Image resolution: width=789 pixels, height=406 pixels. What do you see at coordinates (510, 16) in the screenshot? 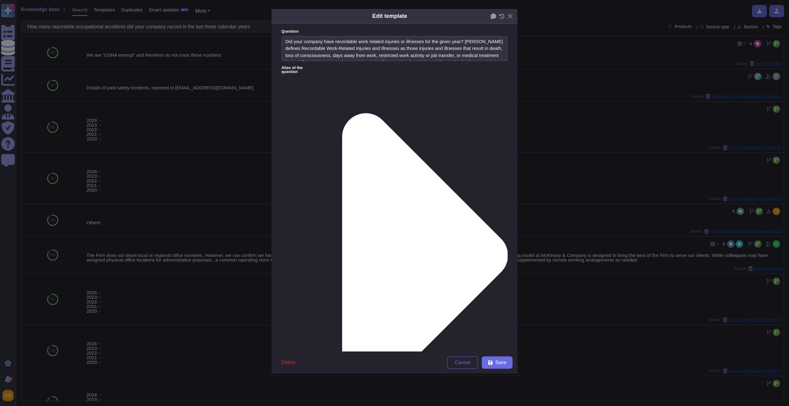
I see `button: Close` at bounding box center [510, 16].